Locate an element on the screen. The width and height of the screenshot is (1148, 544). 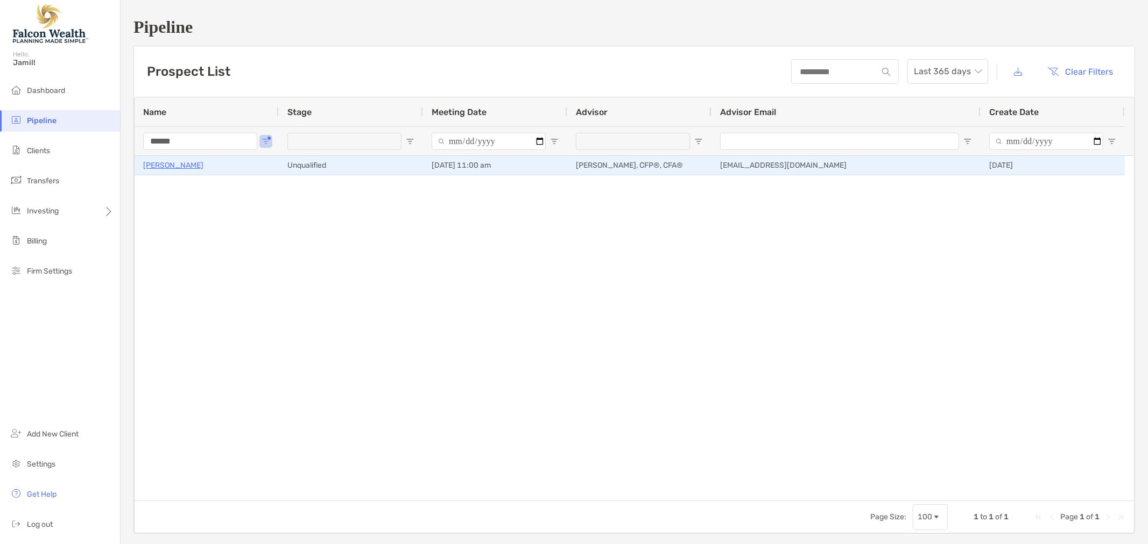
img: firm-settings icon is located at coordinates (16, 271).